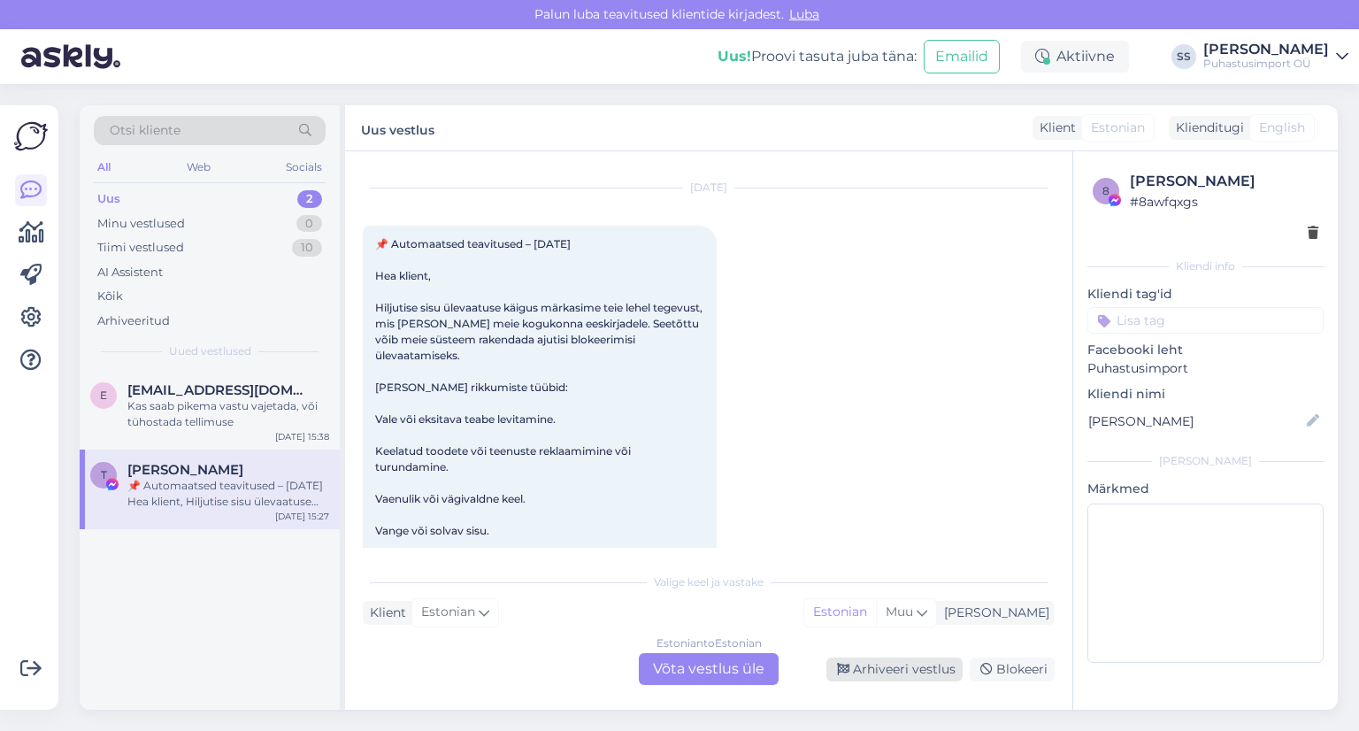 The image size is (1359, 731). What do you see at coordinates (103, 167) in the screenshot?
I see `div: All` at bounding box center [103, 167].